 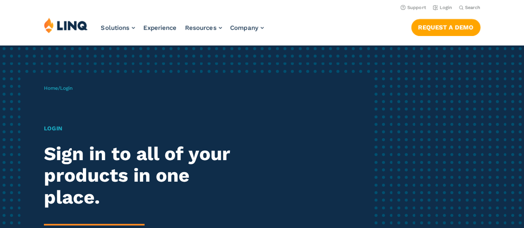 I want to click on a: Support, so click(x=413, y=7).